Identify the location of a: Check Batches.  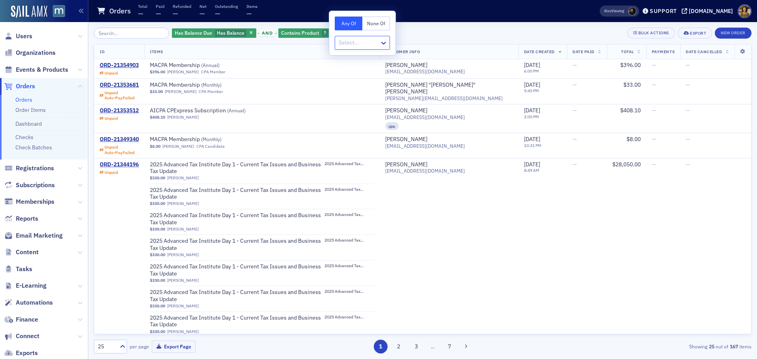
(34, 147).